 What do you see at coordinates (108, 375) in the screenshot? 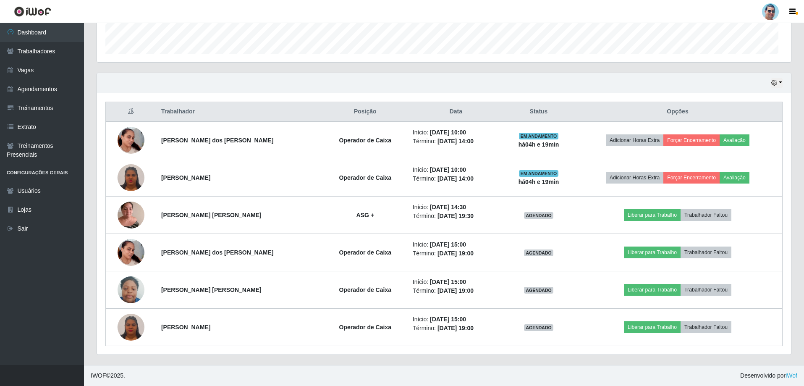
I see `span: © 2025 .` at bounding box center [108, 375].